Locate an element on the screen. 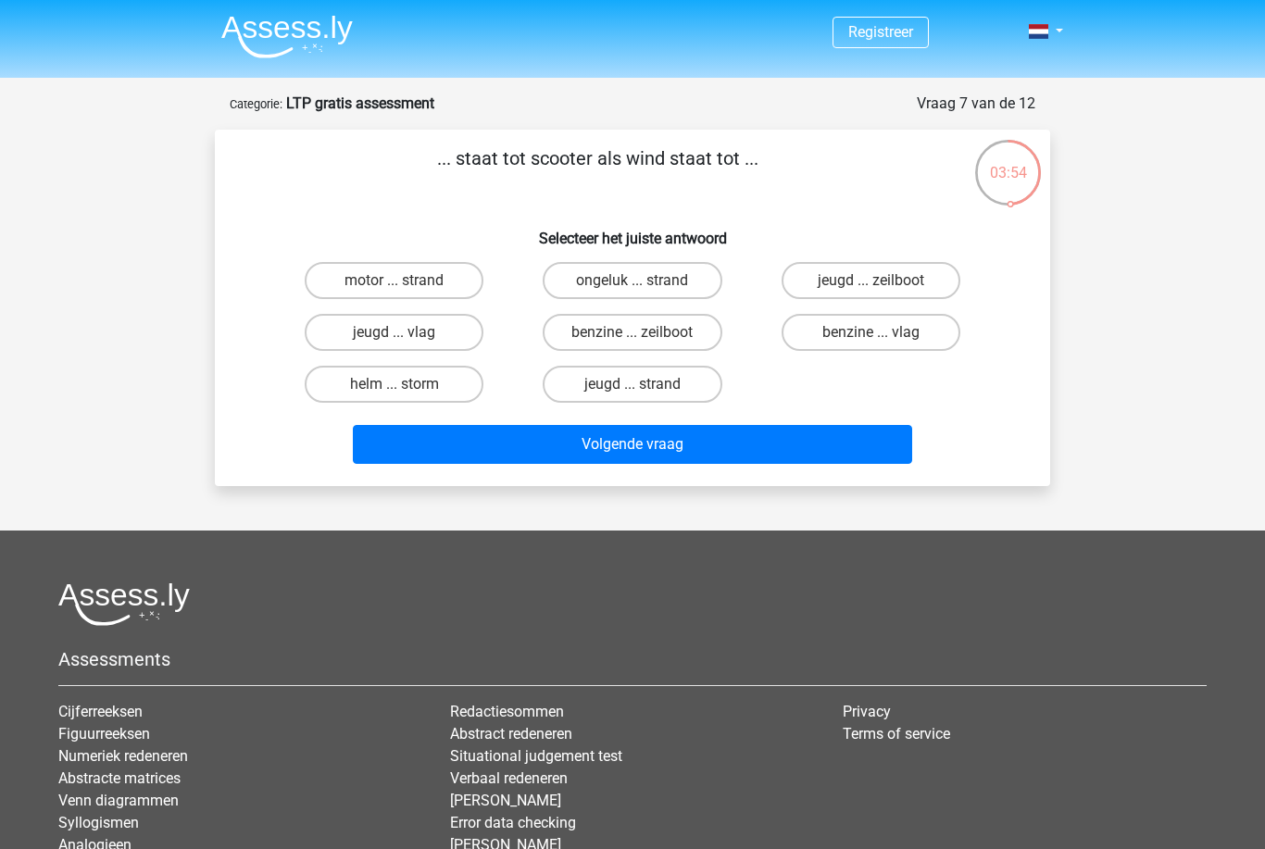 The height and width of the screenshot is (849, 1265). a: Abstracte matrices is located at coordinates (119, 778).